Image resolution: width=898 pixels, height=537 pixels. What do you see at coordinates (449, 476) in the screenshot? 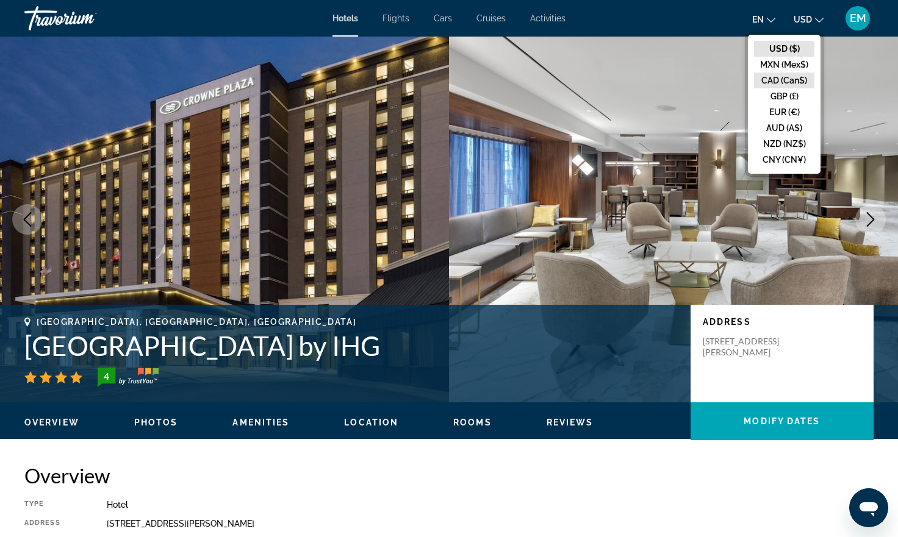
I see `h2: Overview` at bounding box center [449, 476].